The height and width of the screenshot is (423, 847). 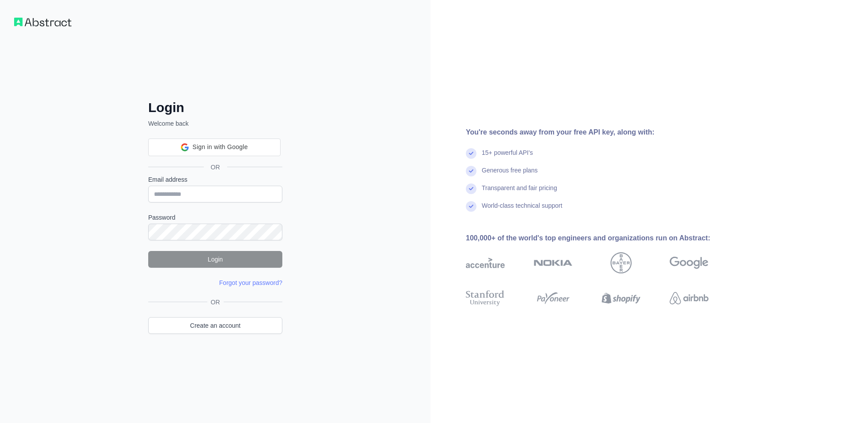 What do you see at coordinates (215, 108) in the screenshot?
I see `h2: Login` at bounding box center [215, 108].